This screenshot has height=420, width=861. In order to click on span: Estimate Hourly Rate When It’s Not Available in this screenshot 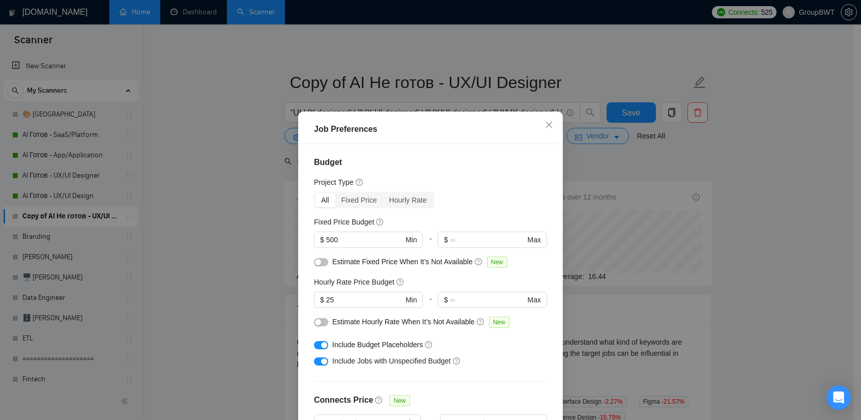, I will do `click(403, 321)`.